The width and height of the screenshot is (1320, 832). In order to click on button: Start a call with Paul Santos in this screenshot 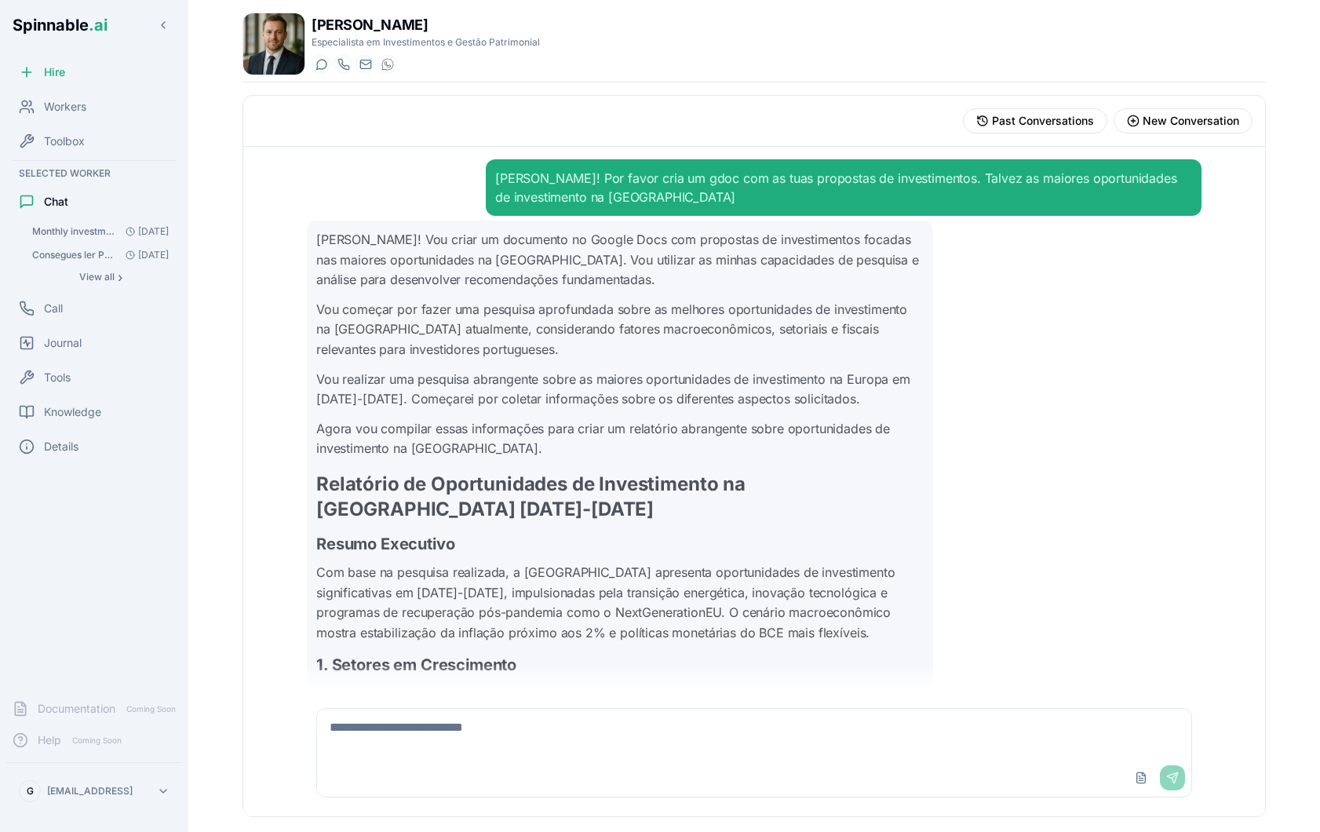, I will do `click(343, 64)`.